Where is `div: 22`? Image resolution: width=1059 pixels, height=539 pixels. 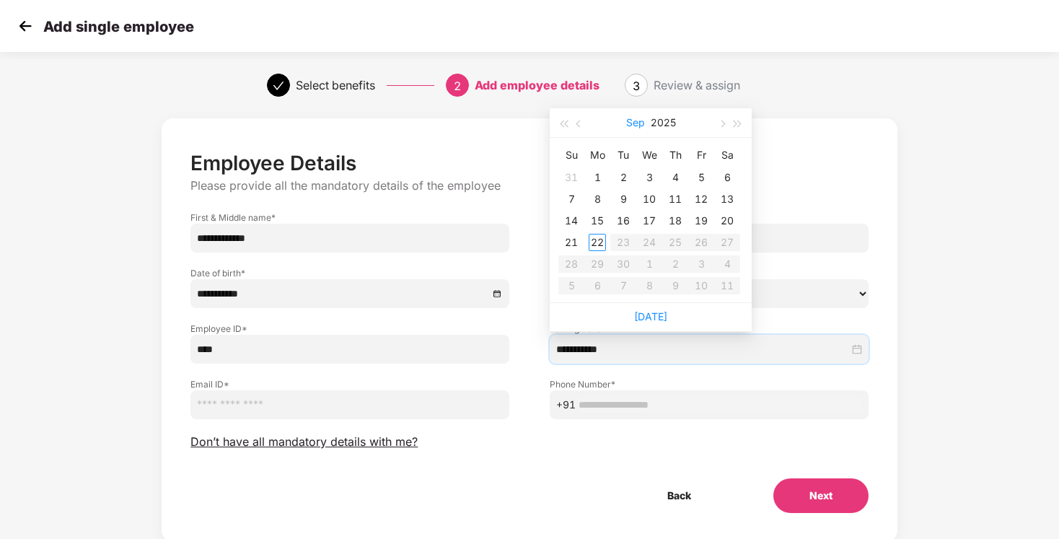
div: 22 is located at coordinates (597, 242).